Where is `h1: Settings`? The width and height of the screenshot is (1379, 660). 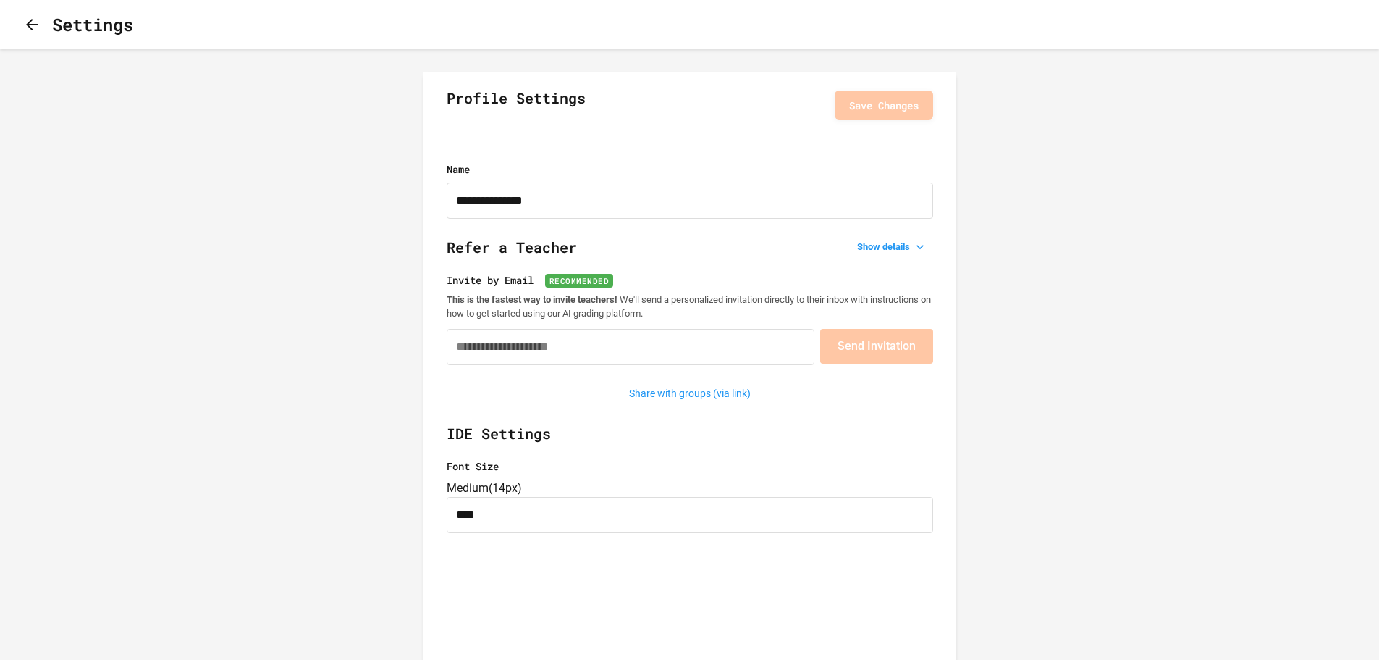 h1: Settings is located at coordinates (93, 25).